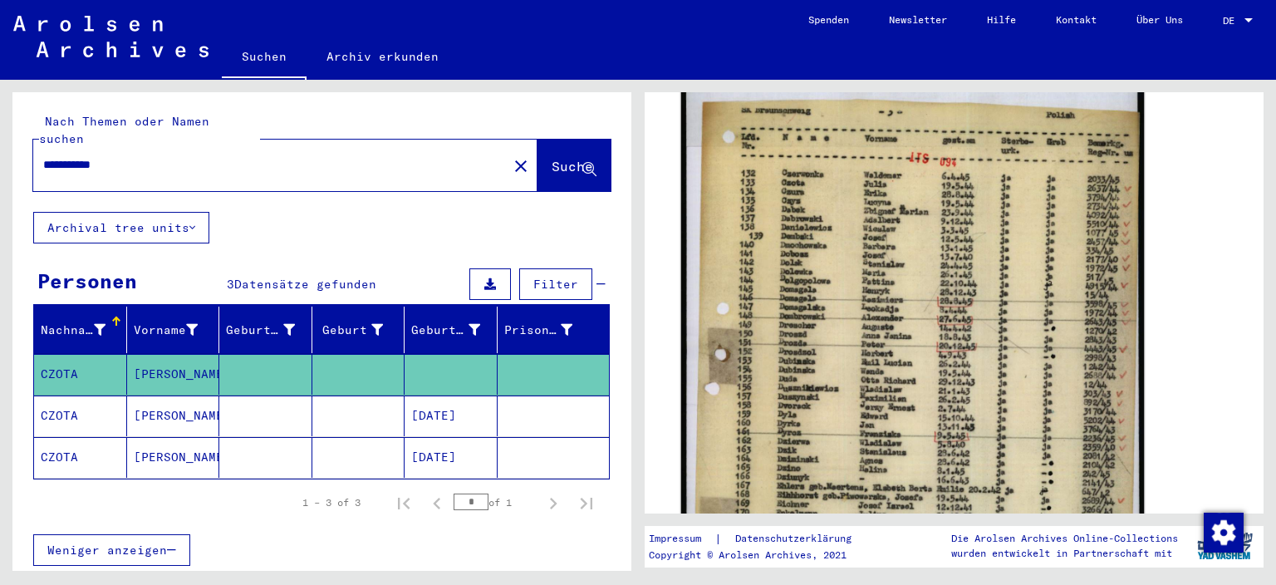  Describe the element at coordinates (305, 284) in the screenshot. I see `span: Datensätze gefunden` at that location.